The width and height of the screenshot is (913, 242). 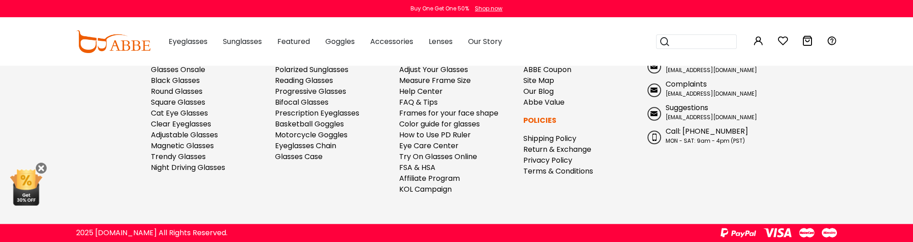 I want to click on span: Eyeglasses, so click(x=188, y=41).